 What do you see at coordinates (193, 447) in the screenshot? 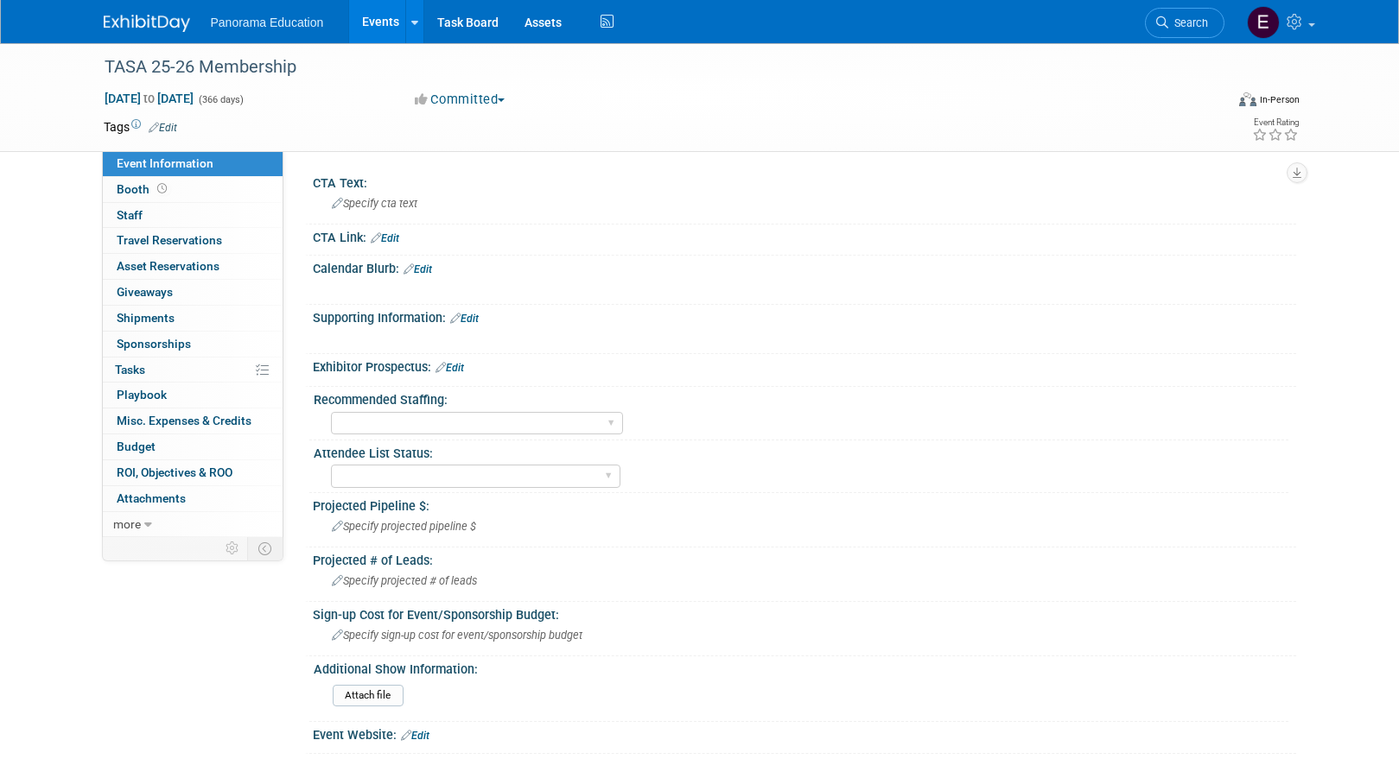
I see `a: Budget` at bounding box center [193, 447].